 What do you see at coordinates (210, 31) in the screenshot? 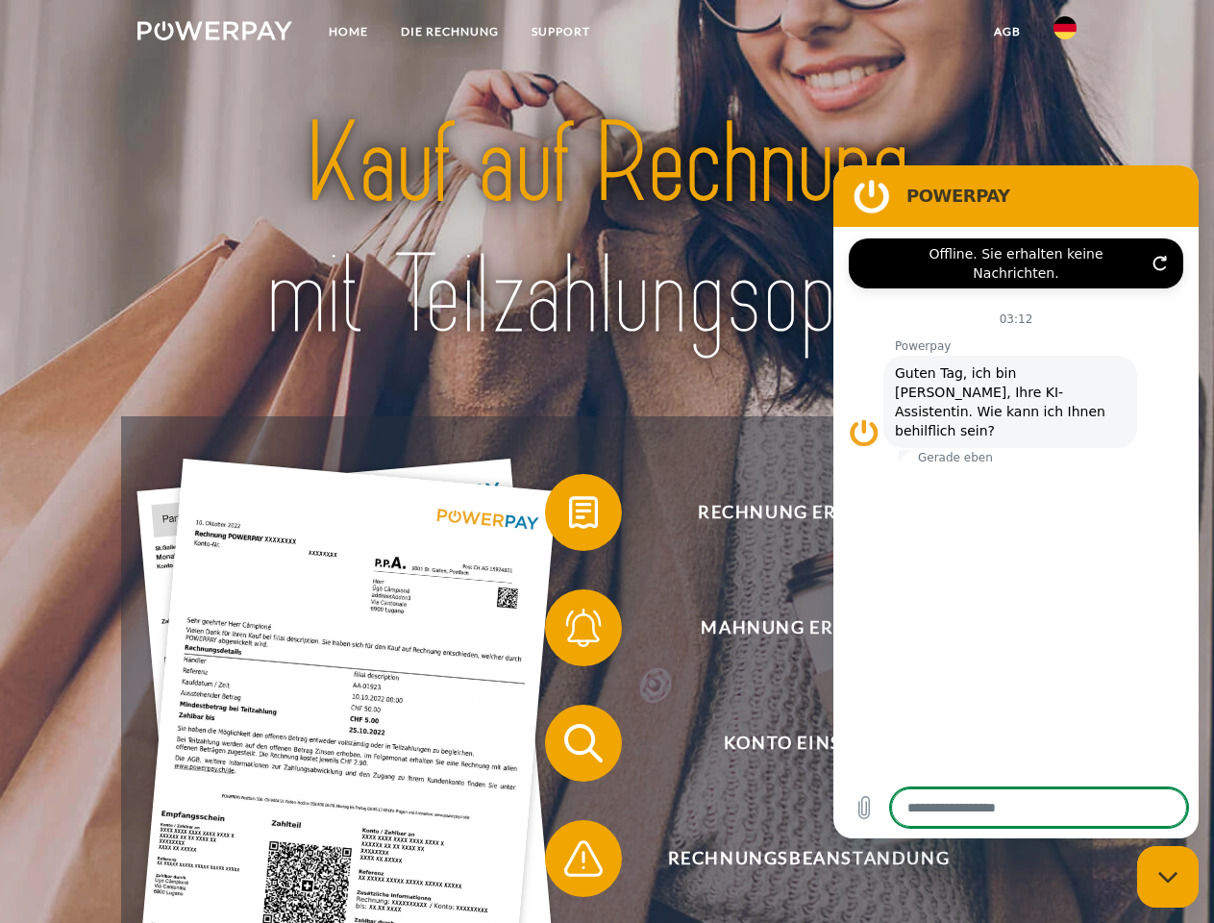
I see `h2: POWERPAY` at bounding box center [210, 31].